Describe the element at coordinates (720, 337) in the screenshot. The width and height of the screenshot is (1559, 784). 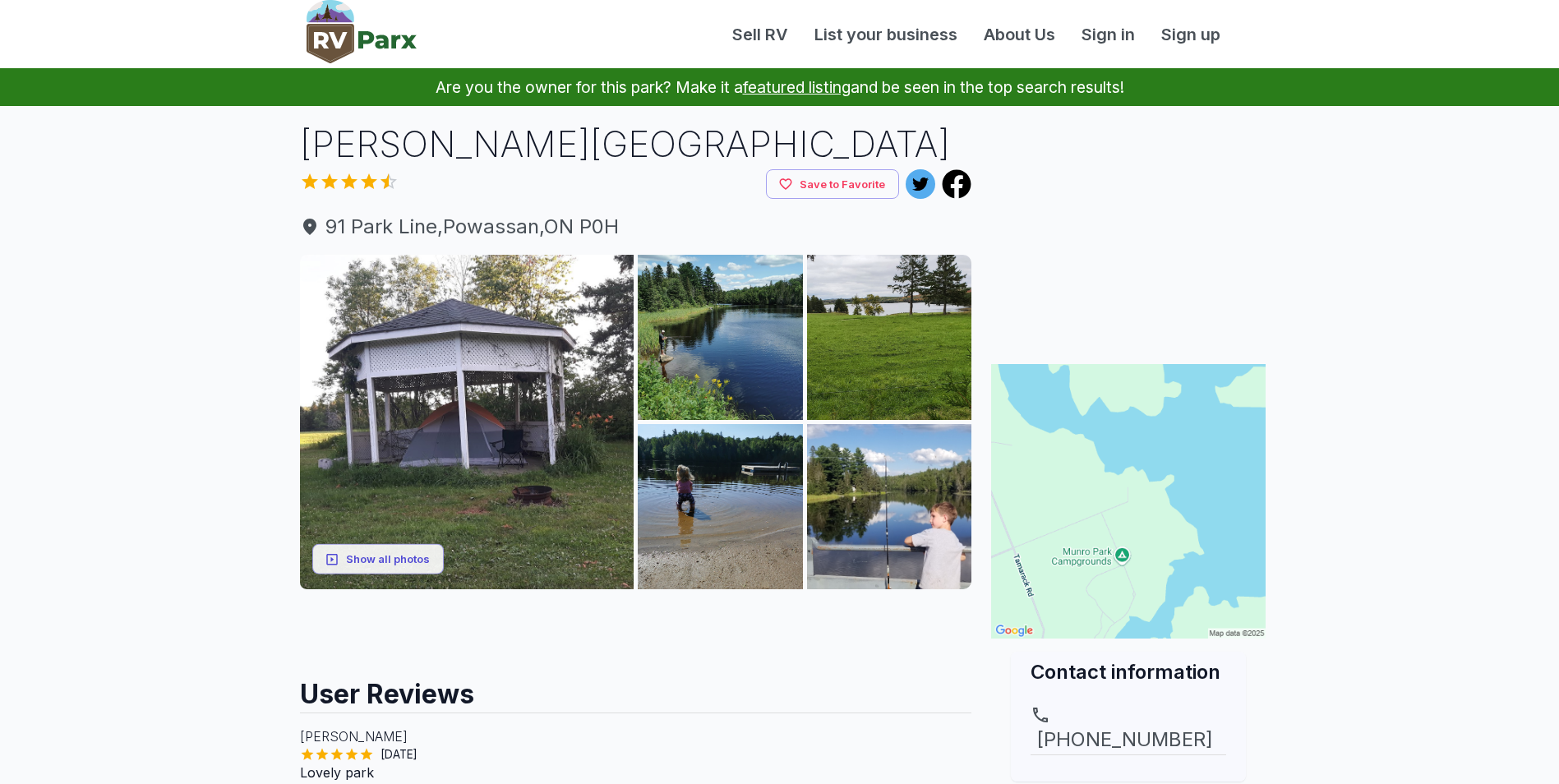
I see `img: AAcXr8rlaWU6yy8NzGsRUVwBgQnrak2zAq69_tXRp34QhNdV4wKUhR_NpAVil6frA0ZH-B8Ymdchsvt9i-jiAMFUBljv3ji3O...` at that location.